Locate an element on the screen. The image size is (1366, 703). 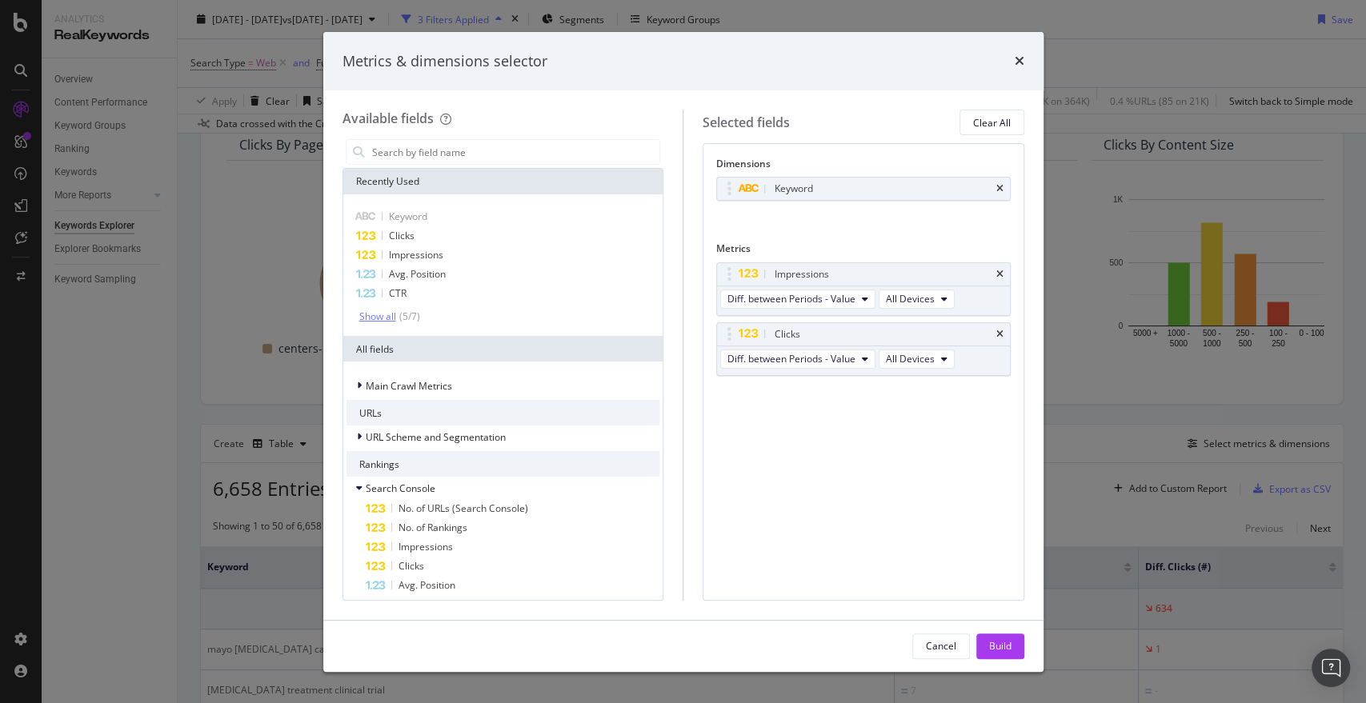
button: Cancel is located at coordinates (941, 647).